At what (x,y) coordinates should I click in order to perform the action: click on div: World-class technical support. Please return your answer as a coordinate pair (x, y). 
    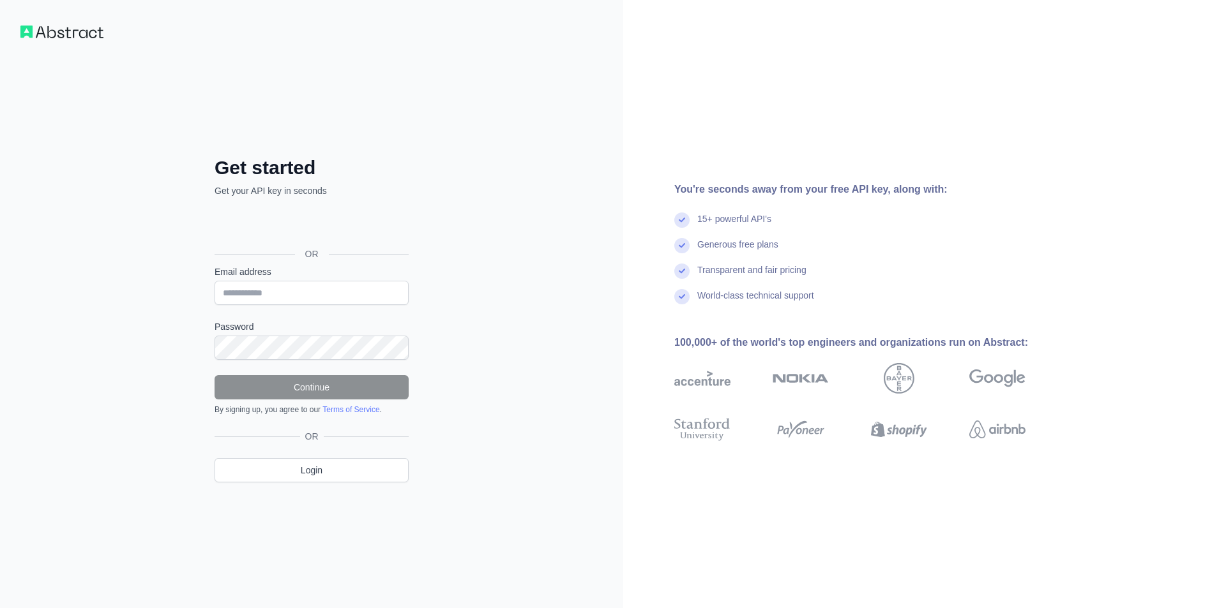
    Looking at the image, I should click on (755, 302).